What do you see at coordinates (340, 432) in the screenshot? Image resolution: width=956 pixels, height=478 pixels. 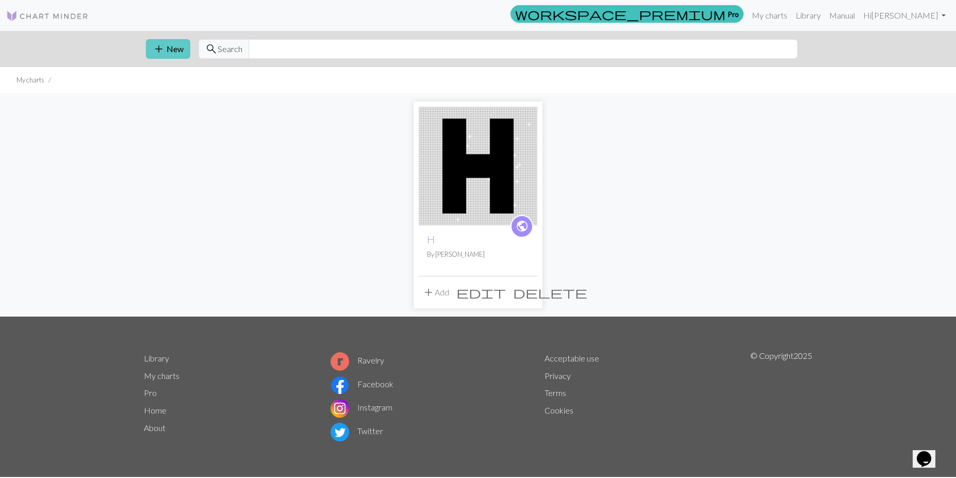 I see `img: Twitter logo` at bounding box center [340, 432].